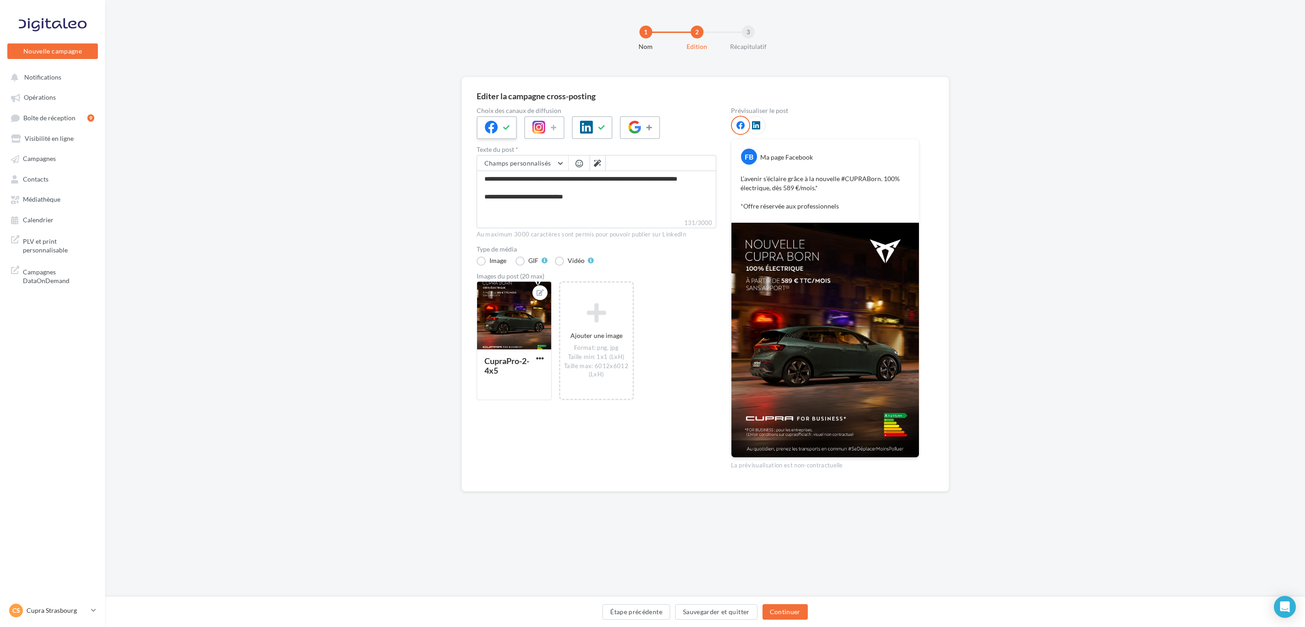  I want to click on a: Médiathèque, so click(53, 199).